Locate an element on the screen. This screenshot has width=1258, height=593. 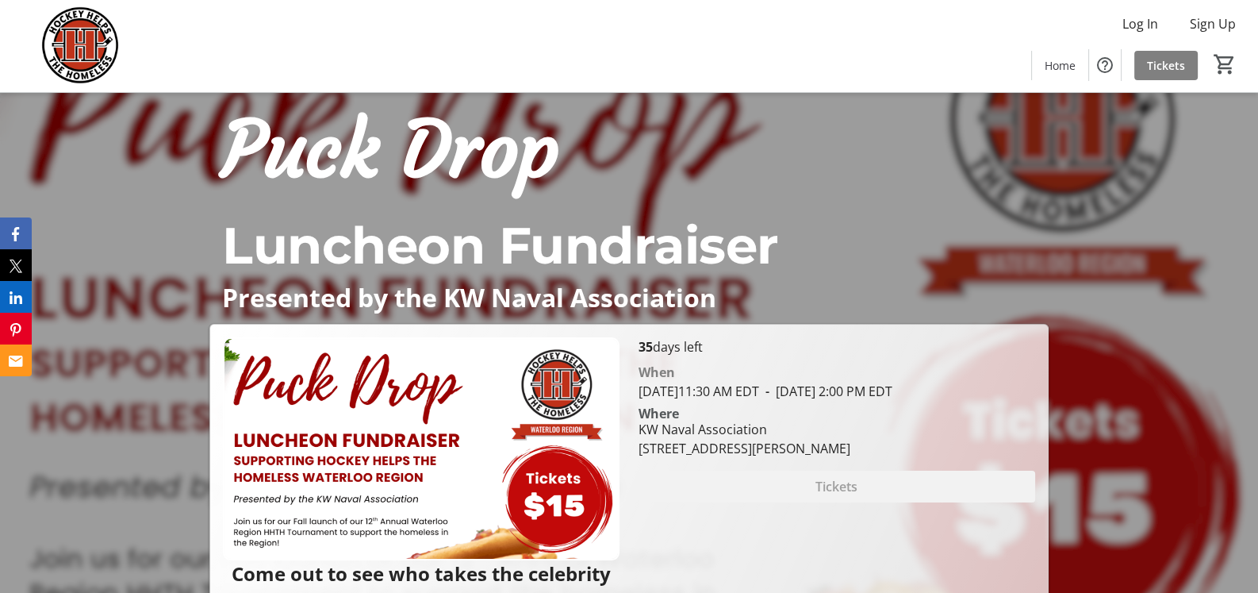
img: Hockey Helps the Homeless's Logo is located at coordinates (80, 46).